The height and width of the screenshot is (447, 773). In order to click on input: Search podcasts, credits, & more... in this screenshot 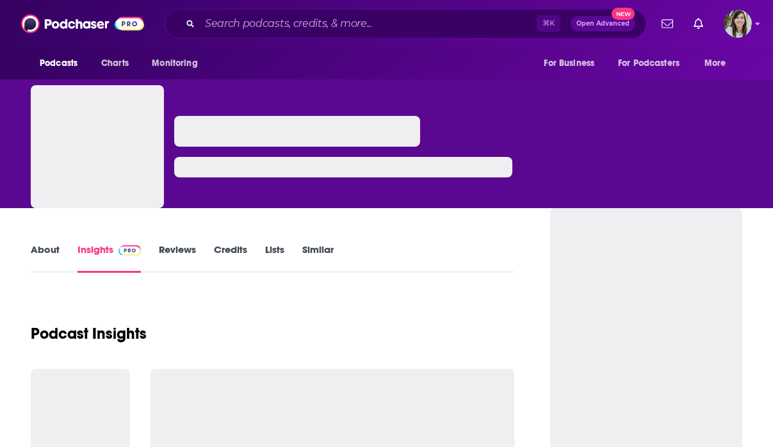, I will do `click(368, 24)`.